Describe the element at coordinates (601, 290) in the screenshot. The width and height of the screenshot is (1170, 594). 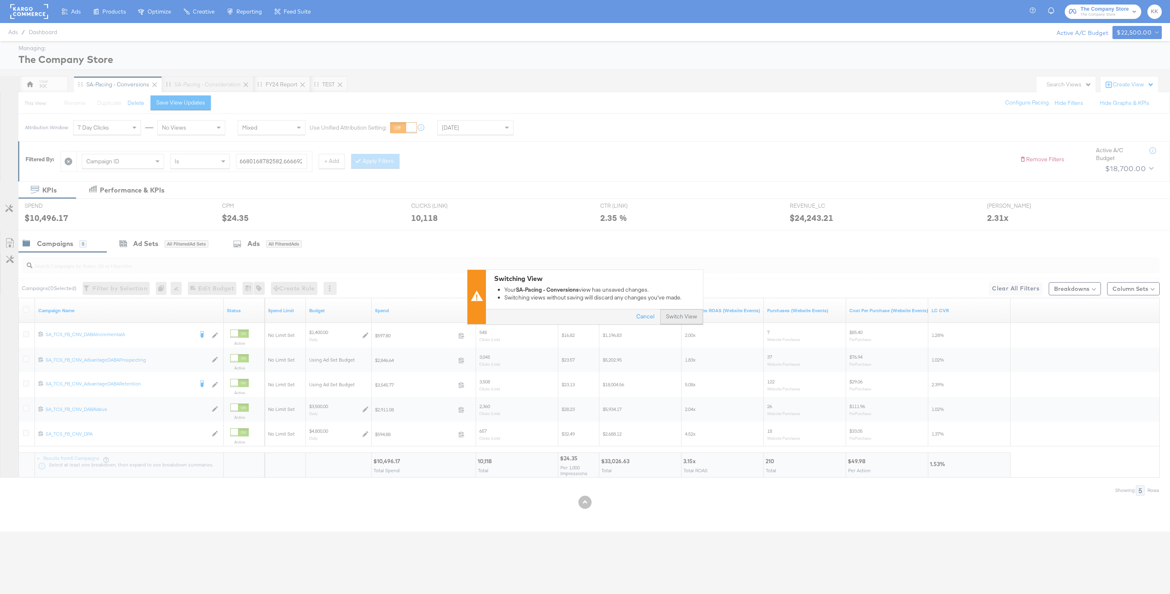
I see `li: Your view has unsaved changes.` at that location.